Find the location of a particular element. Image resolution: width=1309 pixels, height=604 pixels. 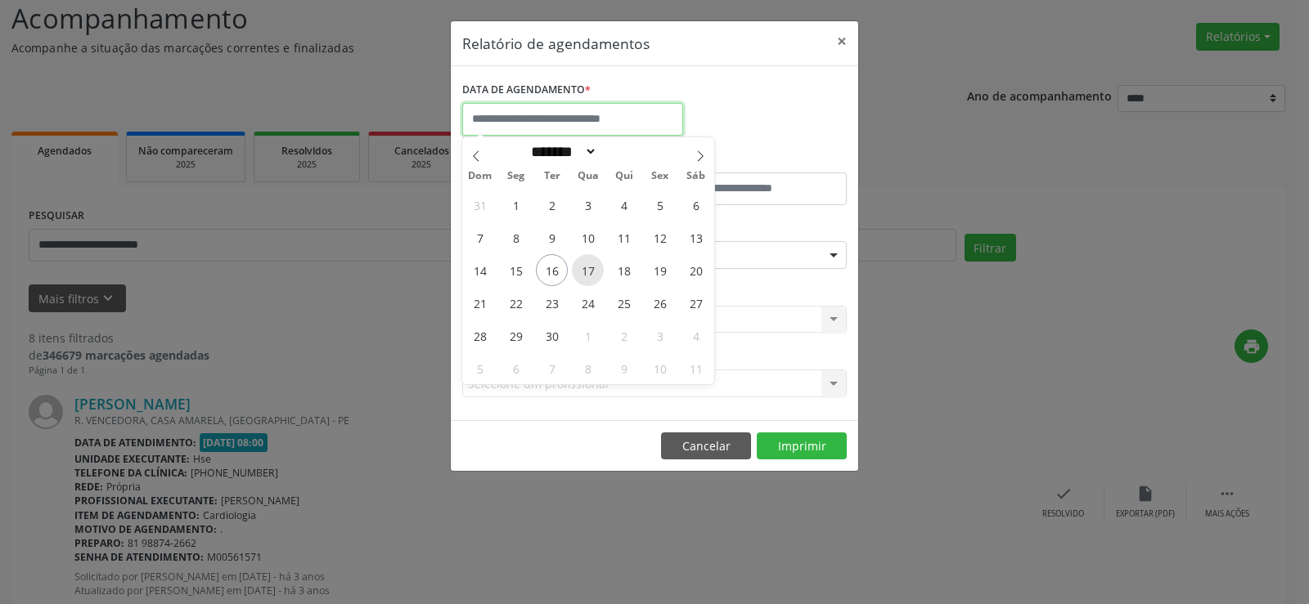

span: Setembro 9, 2025 is located at coordinates (551, 237).